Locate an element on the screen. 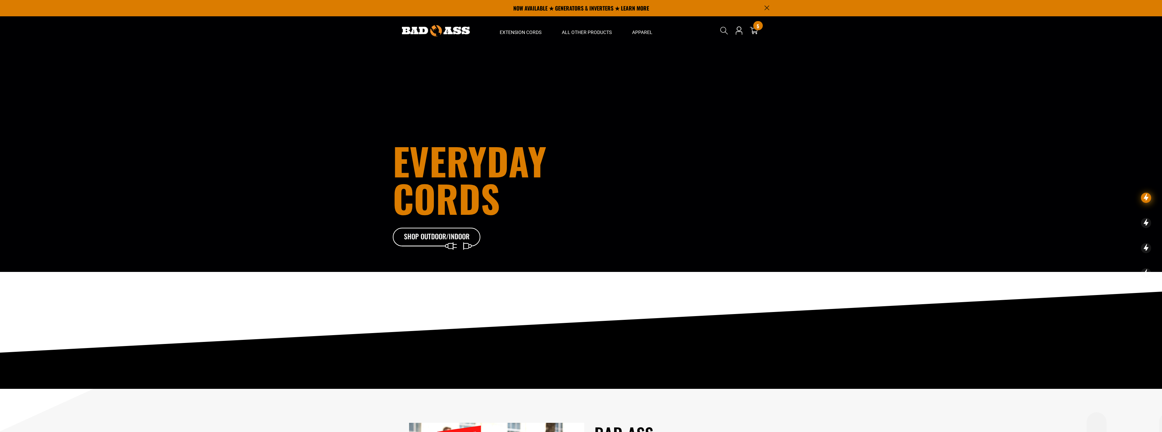  summary: Search is located at coordinates (724, 31).